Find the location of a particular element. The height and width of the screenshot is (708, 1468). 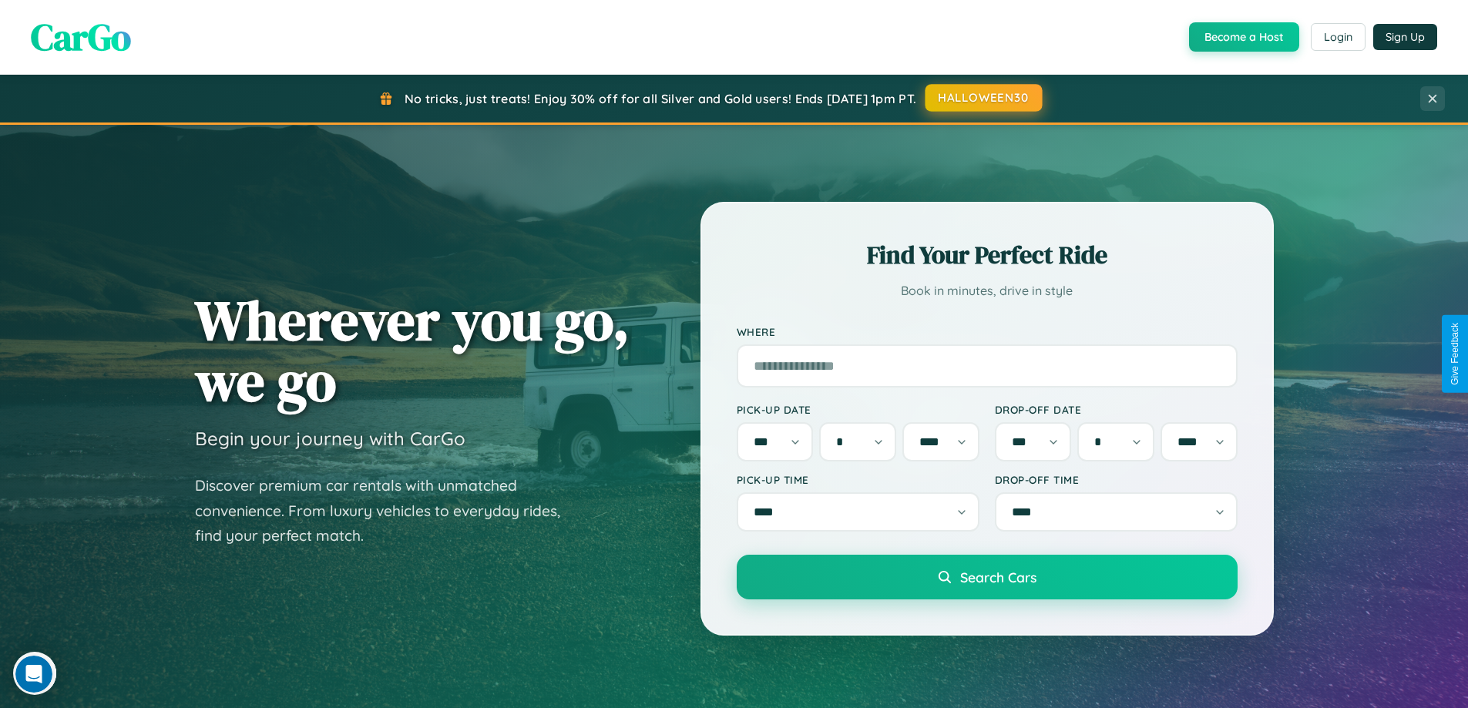

label: Drop-off Date is located at coordinates (1116, 409).